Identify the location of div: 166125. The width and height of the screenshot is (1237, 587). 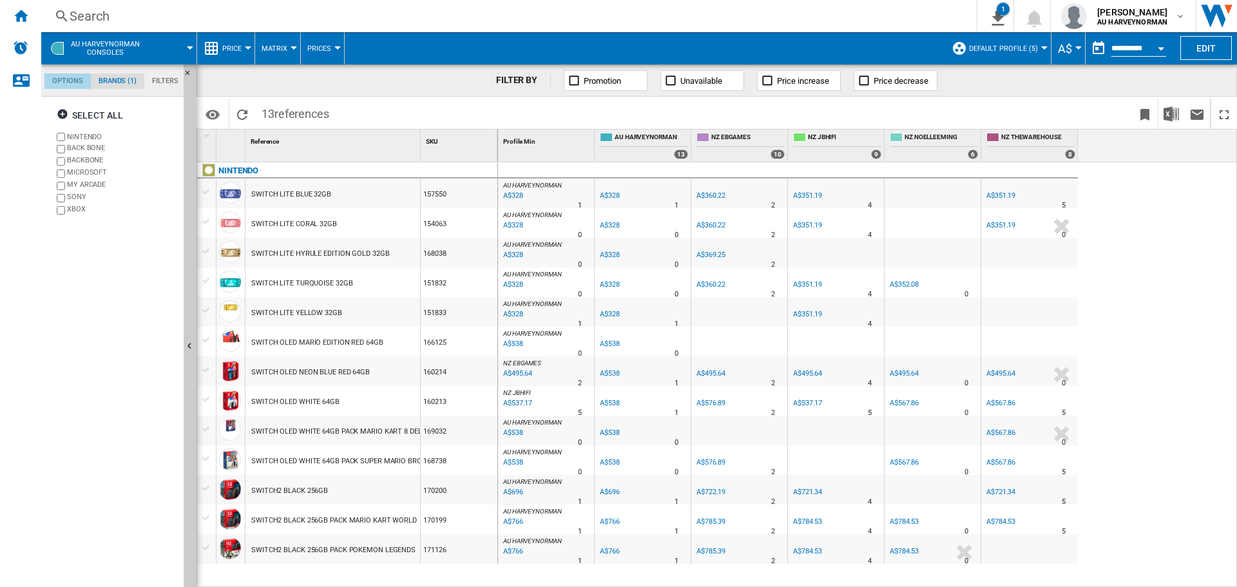
(459, 341).